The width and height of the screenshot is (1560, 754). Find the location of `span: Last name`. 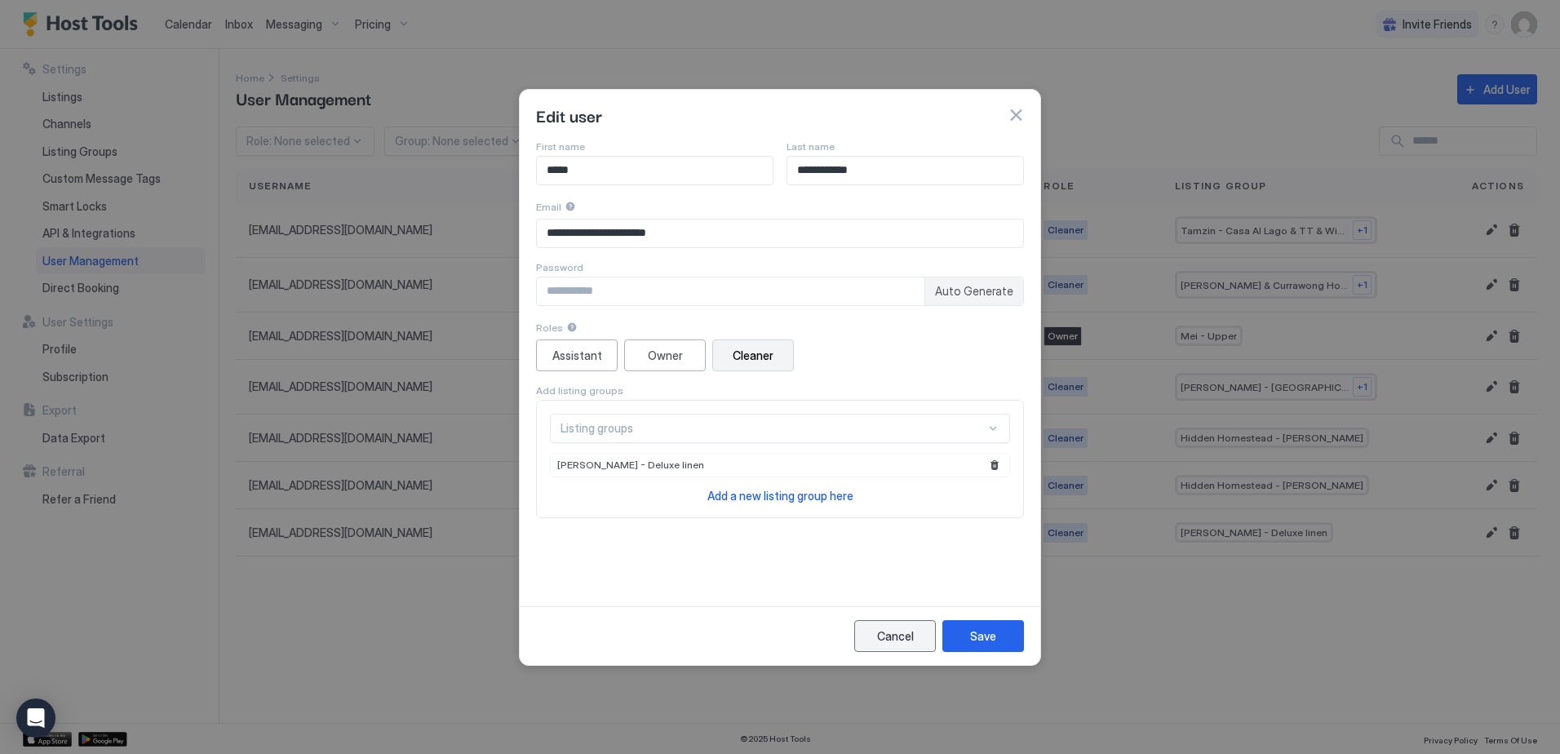

span: Last name is located at coordinates (810, 146).